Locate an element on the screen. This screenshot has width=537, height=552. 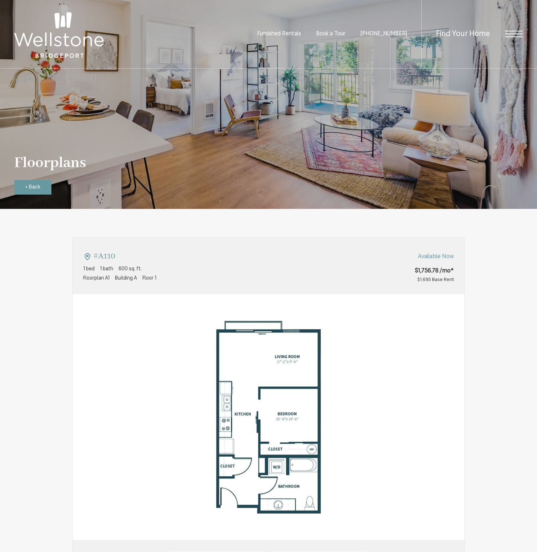
span: 1 bed is located at coordinates (89, 269).